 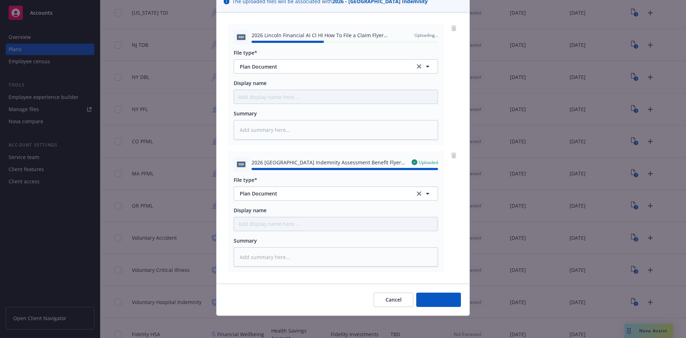 I want to click on span: Cancel, so click(x=393, y=299).